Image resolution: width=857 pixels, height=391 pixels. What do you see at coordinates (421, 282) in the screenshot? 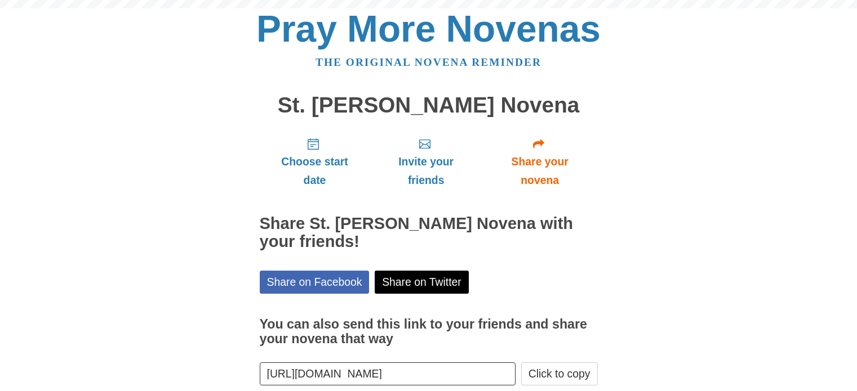
I see `a: Share on Twitter` at bounding box center [421, 282].